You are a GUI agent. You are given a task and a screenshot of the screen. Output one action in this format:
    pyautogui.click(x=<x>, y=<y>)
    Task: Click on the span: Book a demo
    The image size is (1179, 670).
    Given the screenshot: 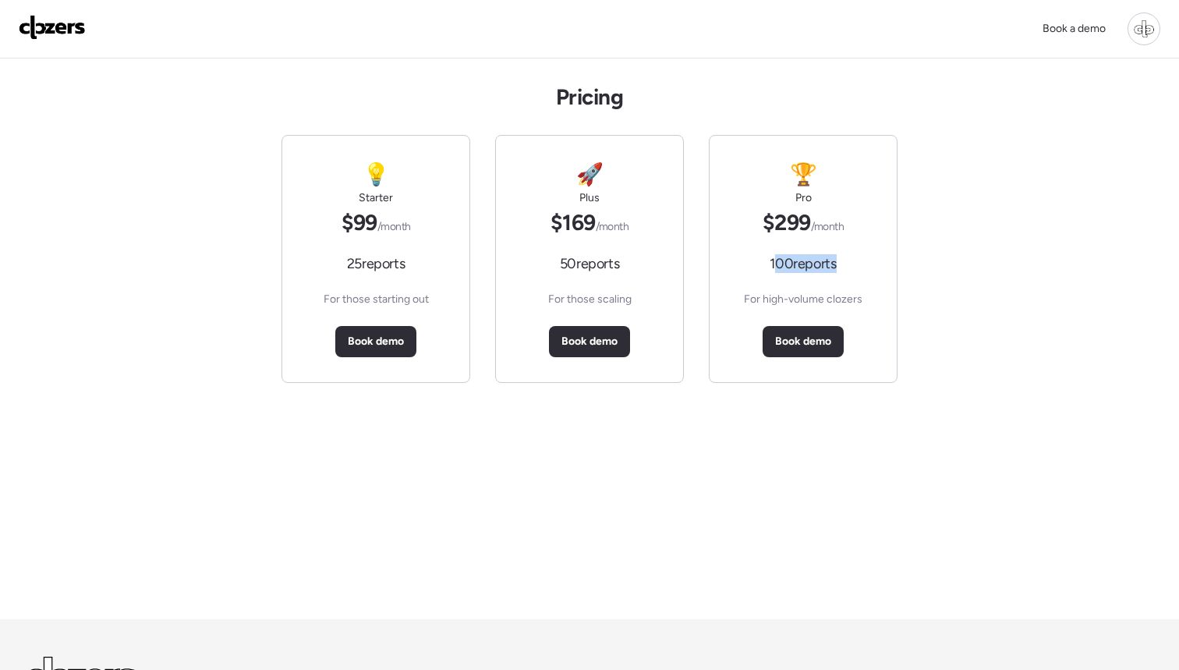 What is the action you would take?
    pyautogui.click(x=1073, y=28)
    